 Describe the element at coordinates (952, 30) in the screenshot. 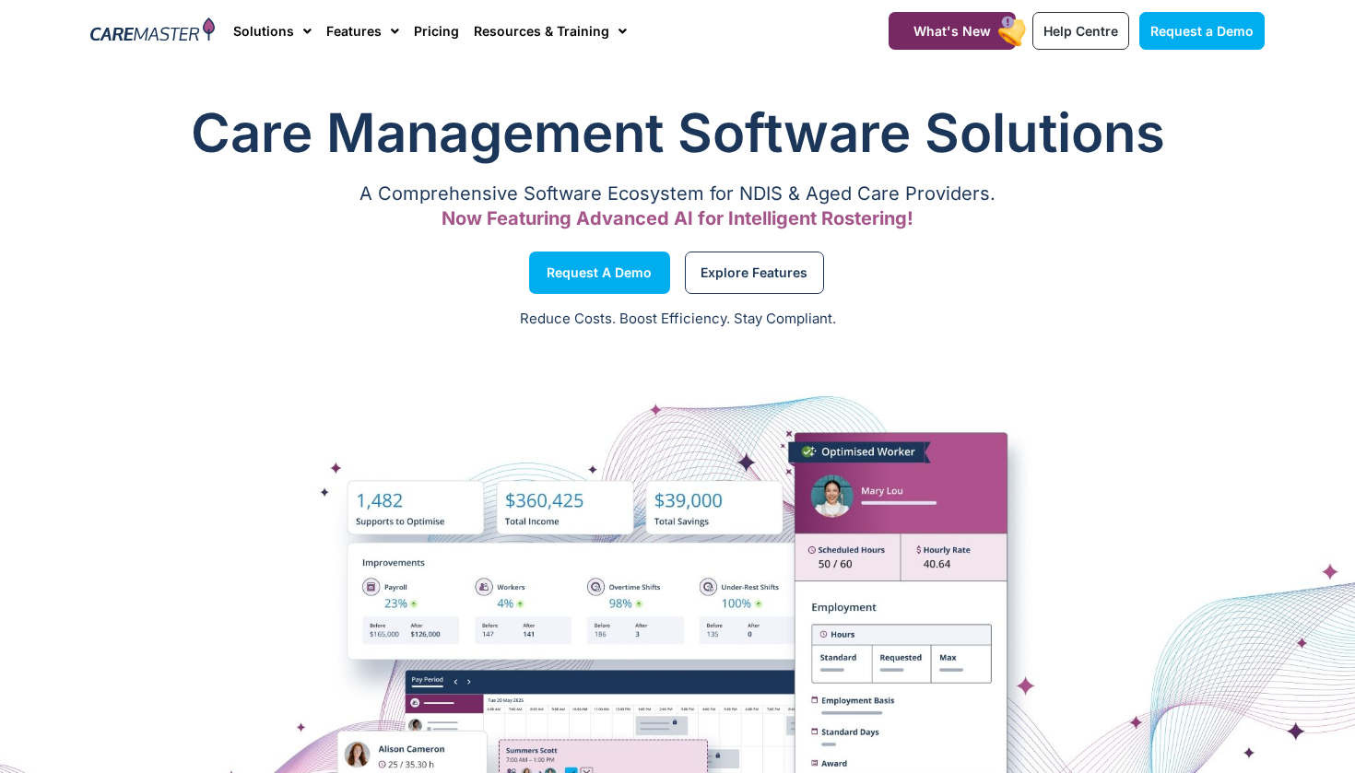

I see `span: What's New` at that location.